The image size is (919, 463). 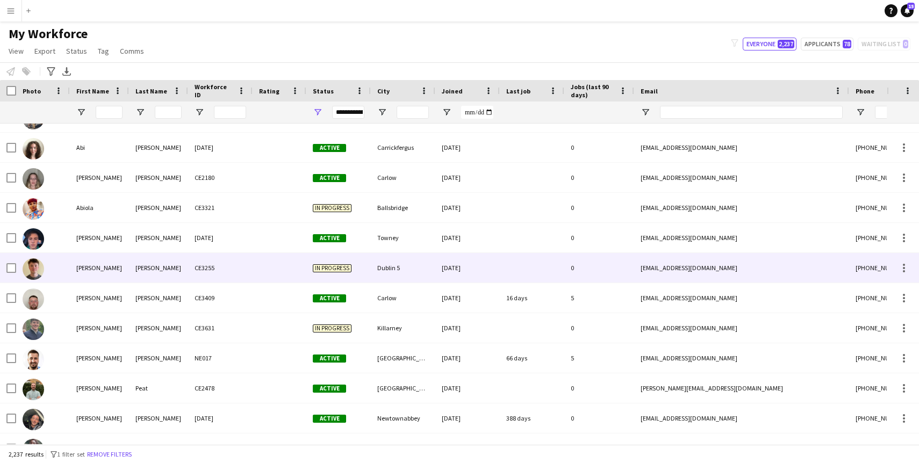 What do you see at coordinates (33, 329) in the screenshot?
I see `img: Adam Neary` at bounding box center [33, 329].